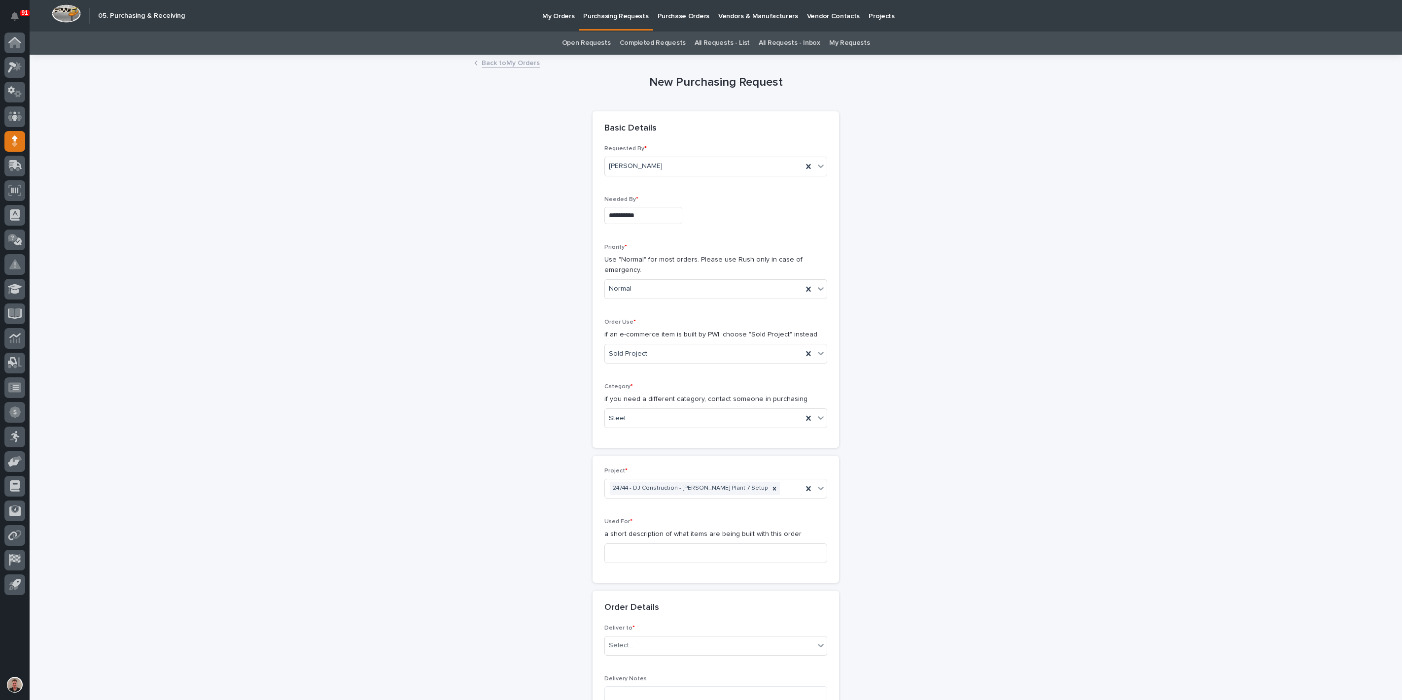 Image resolution: width=1402 pixels, height=700 pixels. Describe the element at coordinates (621, 646) in the screenshot. I see `div: Select...` at that location.